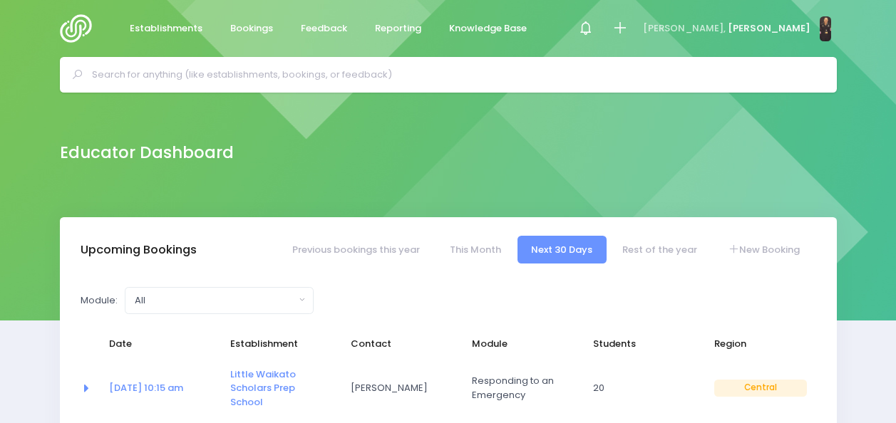 This screenshot has width=896, height=423. Describe the element at coordinates (761, 344) in the screenshot. I see `span: Region` at that location.